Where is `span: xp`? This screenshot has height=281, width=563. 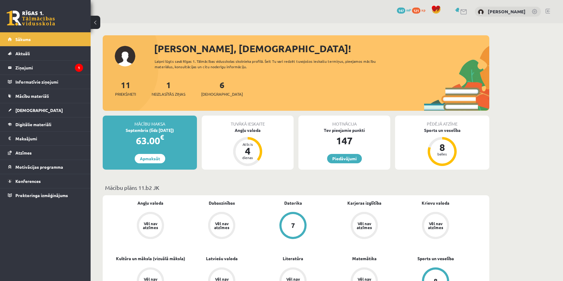
span: xp is located at coordinates (423, 10).